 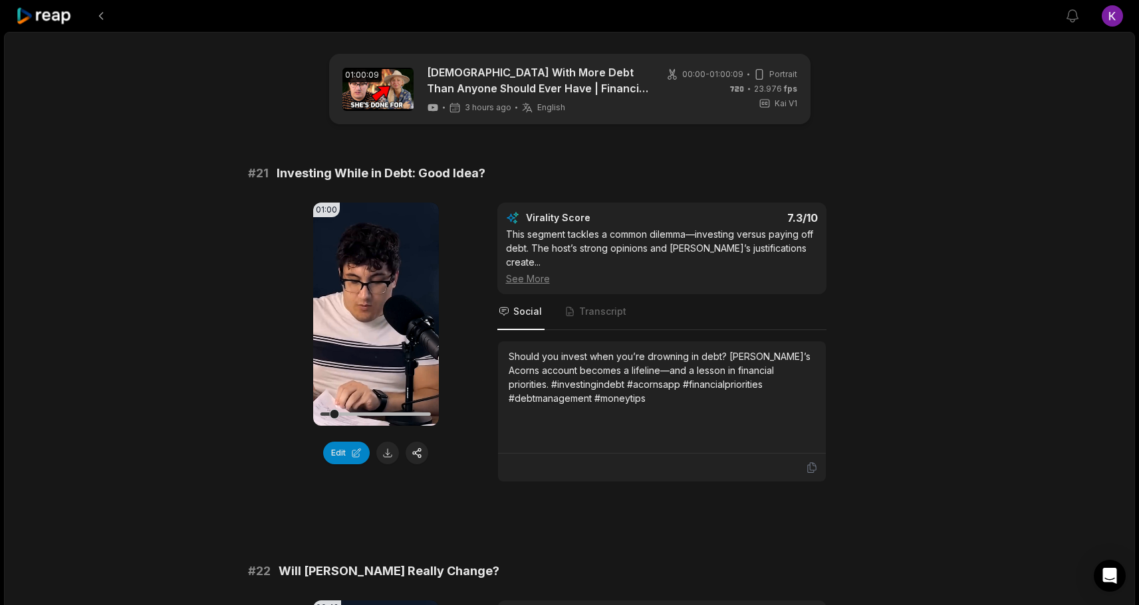 I want to click on span: Investing While in Debt: Good Idea?, so click(x=381, y=173).